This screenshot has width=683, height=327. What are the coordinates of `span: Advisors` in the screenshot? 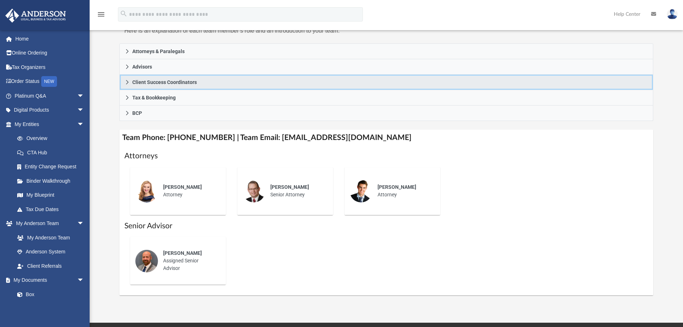 It's located at (142, 67).